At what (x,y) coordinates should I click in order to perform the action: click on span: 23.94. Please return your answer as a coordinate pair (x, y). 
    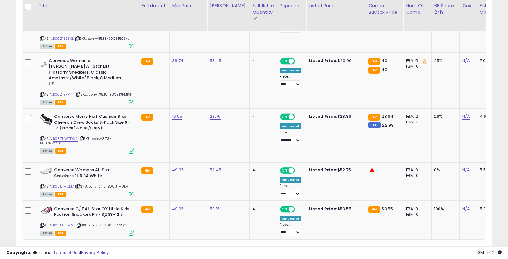
    Looking at the image, I should click on (387, 116).